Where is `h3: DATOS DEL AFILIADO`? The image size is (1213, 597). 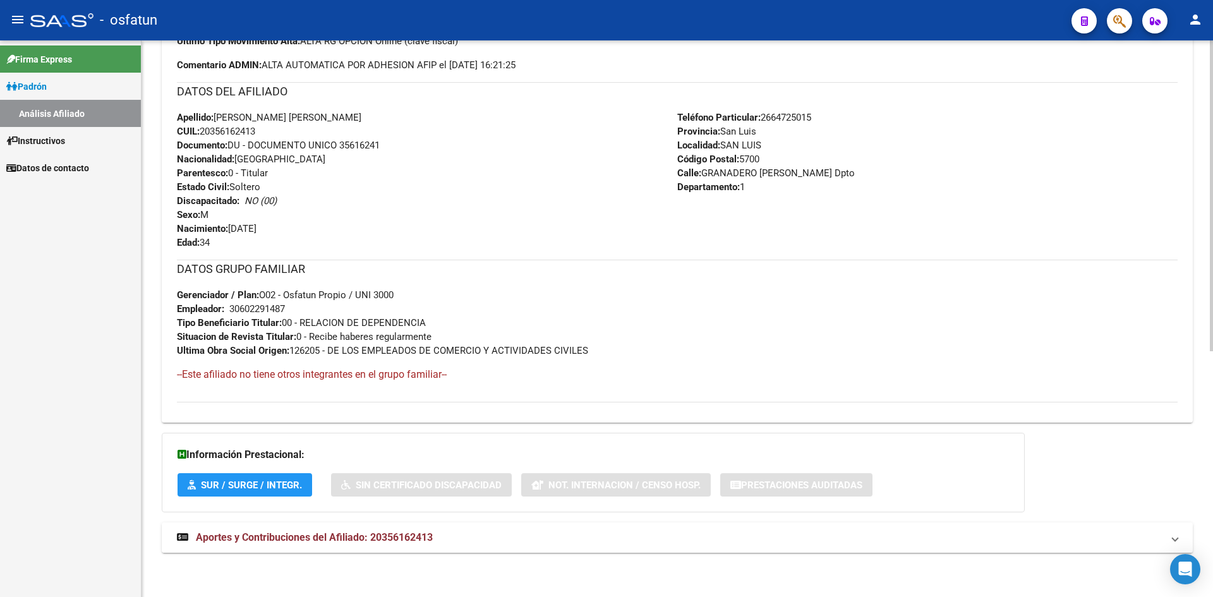
h3: DATOS DEL AFILIADO is located at coordinates (677, 92).